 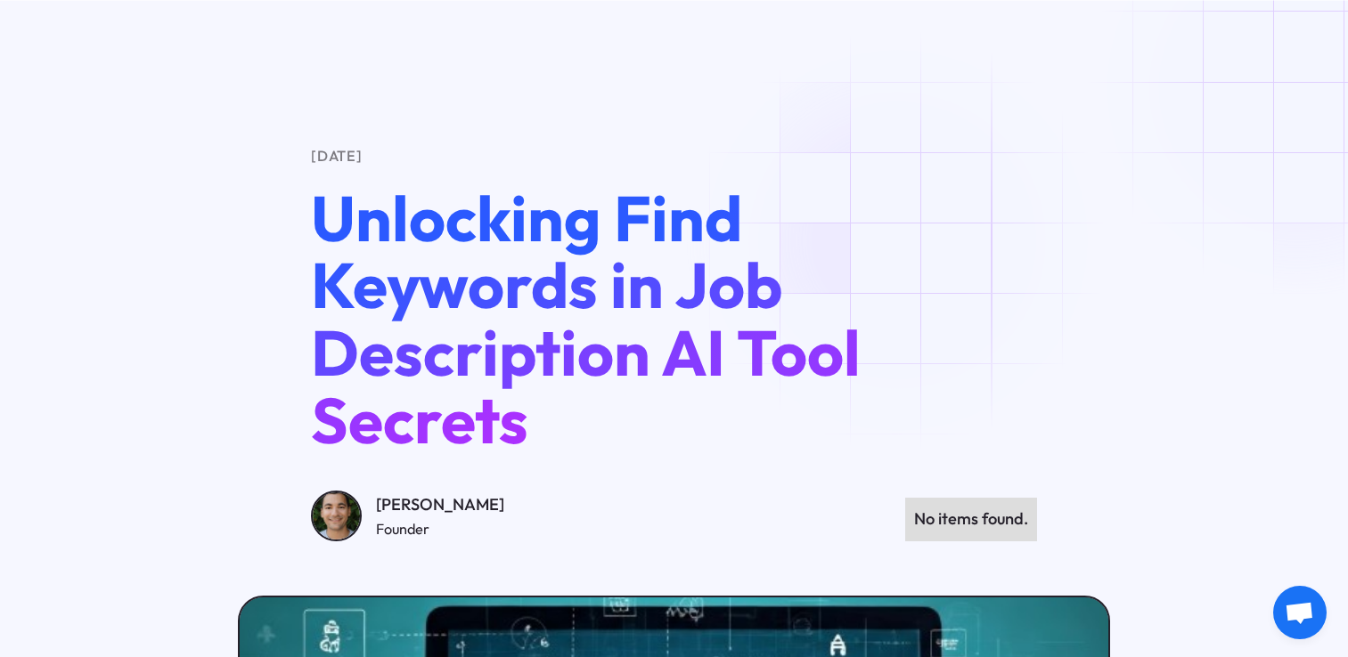 What do you see at coordinates (1300, 613) in the screenshot?
I see `a: Open chat` at bounding box center [1300, 613].